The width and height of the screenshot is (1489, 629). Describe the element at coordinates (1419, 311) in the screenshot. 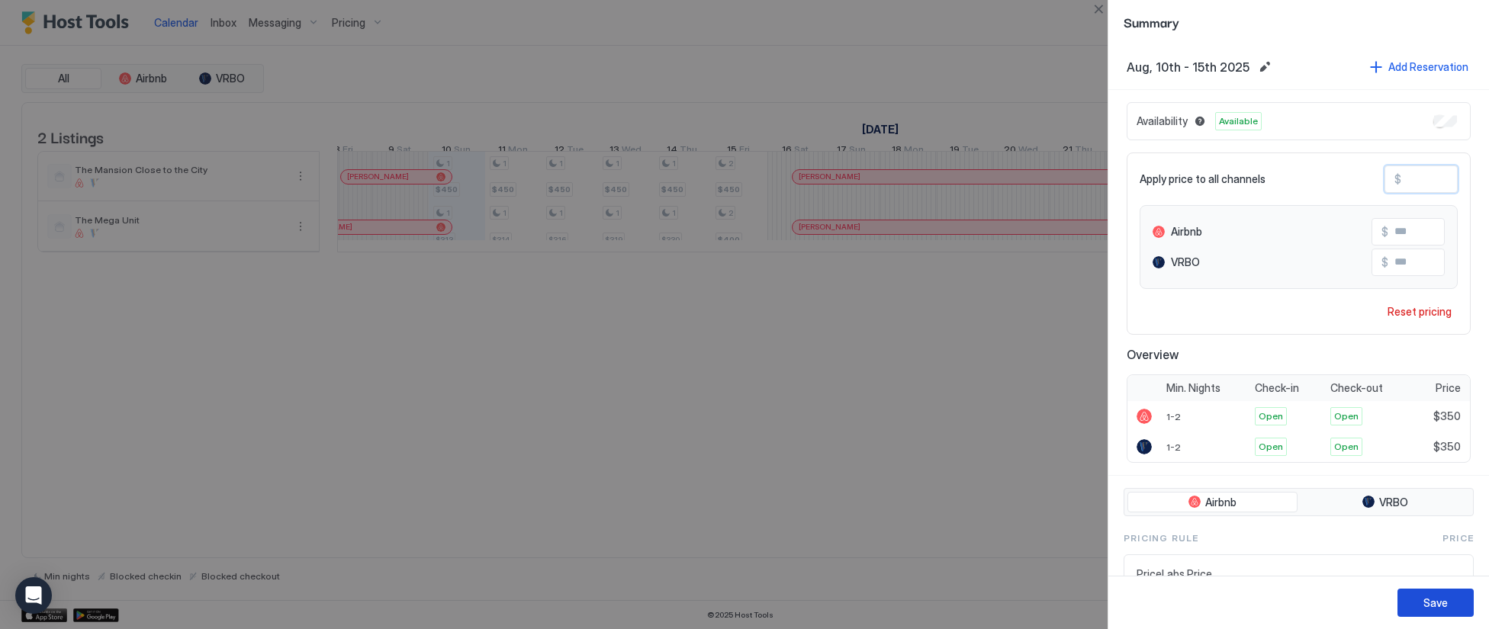

I see `div: Reset pricing` at that location.